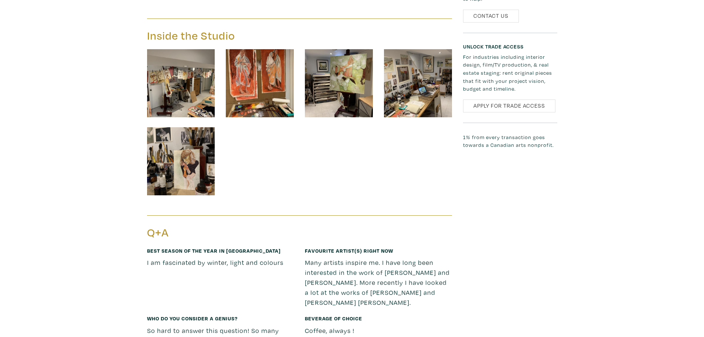  I want to click on h3: Q+A, so click(221, 233).